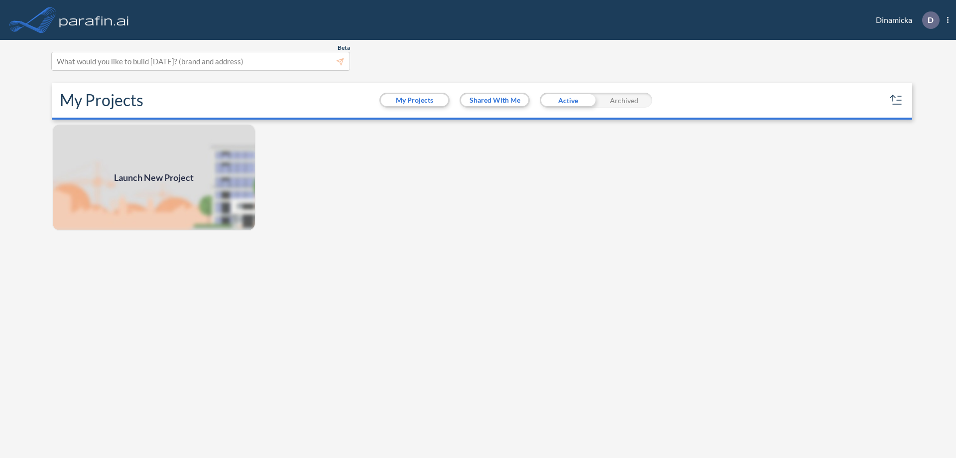  I want to click on button: sort, so click(897, 100).